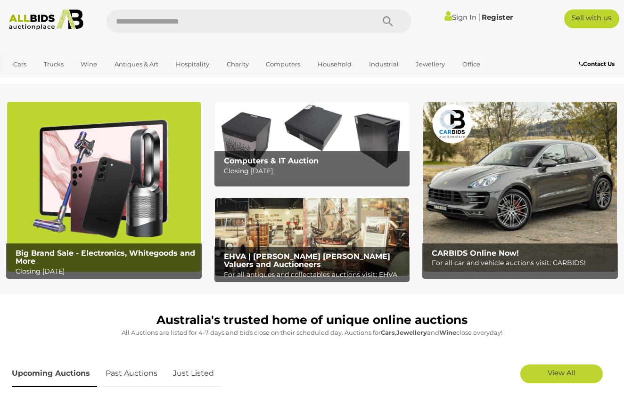 The width and height of the screenshot is (624, 396). I want to click on img: Big Brand Sale - Electronics, Whitegoods and More, so click(104, 187).